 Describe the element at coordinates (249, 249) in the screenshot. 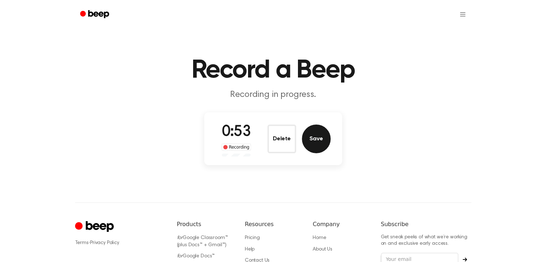

I see `a: Help` at that location.